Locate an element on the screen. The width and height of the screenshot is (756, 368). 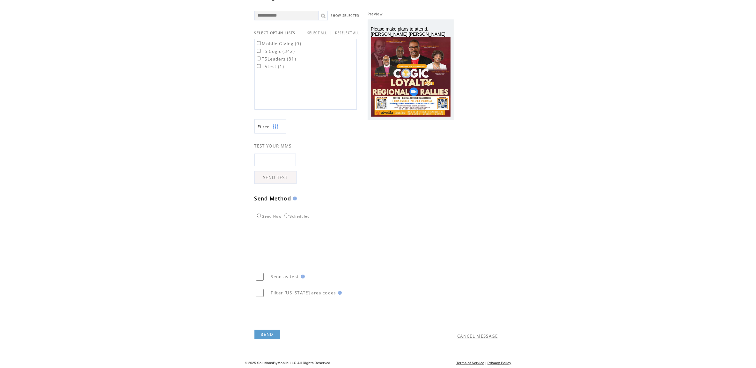
span: Preview is located at coordinates (375, 14).